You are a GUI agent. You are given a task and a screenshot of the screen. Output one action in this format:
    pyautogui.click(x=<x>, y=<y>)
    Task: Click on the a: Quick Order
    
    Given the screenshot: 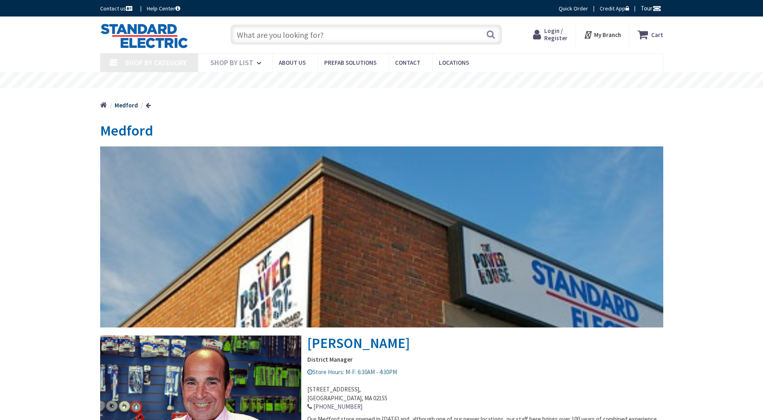 What is the action you would take?
    pyautogui.click(x=573, y=8)
    